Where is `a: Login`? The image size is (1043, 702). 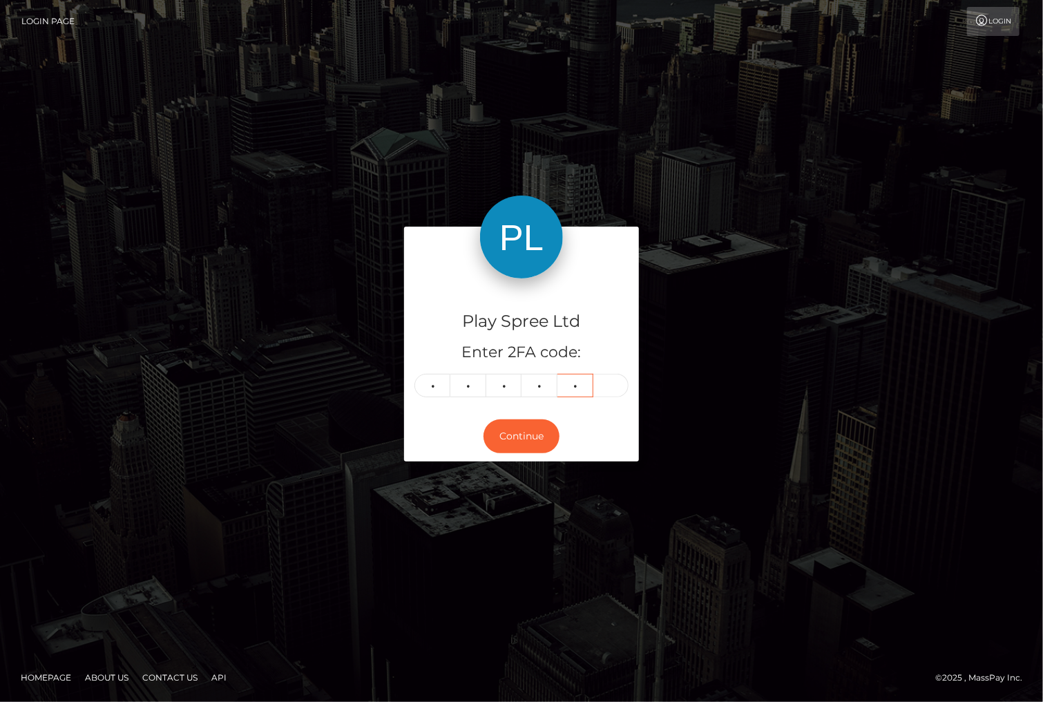 a: Login is located at coordinates (993, 21).